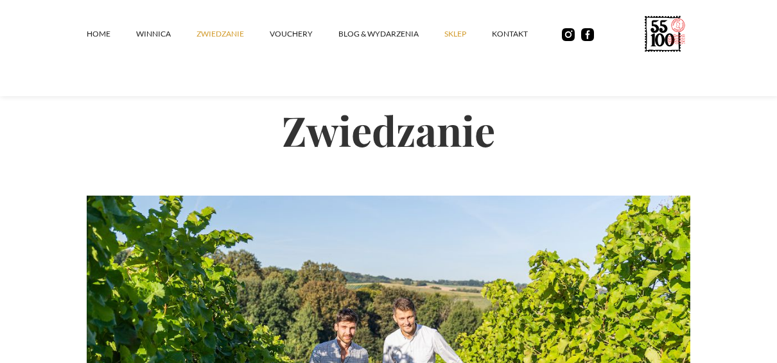 The height and width of the screenshot is (363, 777). Describe the element at coordinates (523, 34) in the screenshot. I see `a: kontakt` at that location.